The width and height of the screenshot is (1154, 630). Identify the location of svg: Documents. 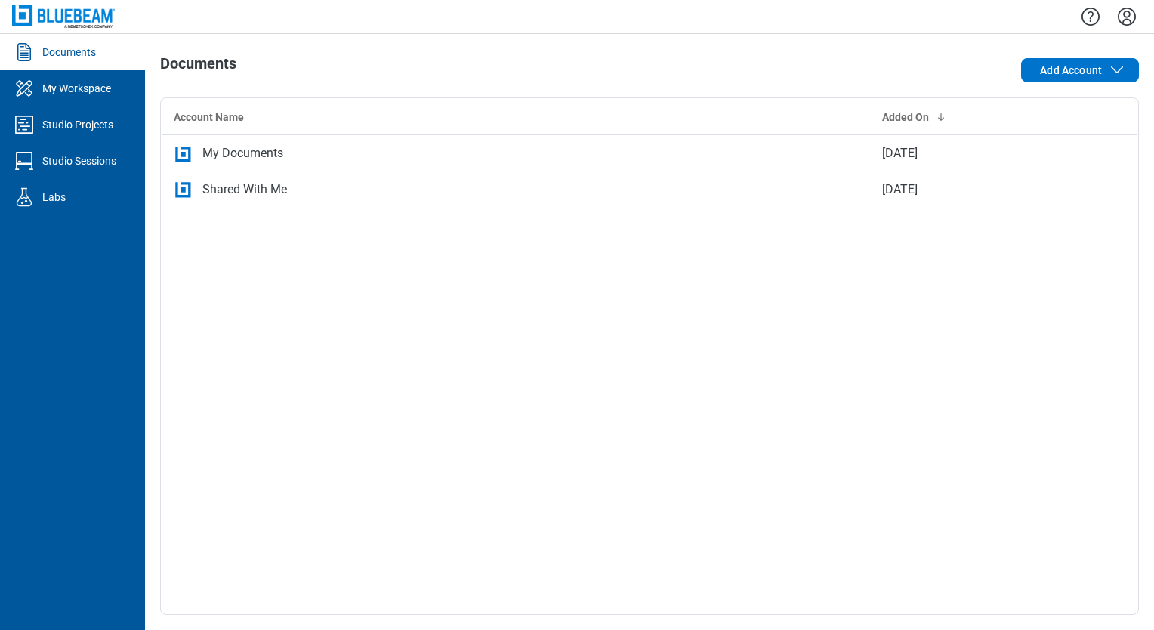
(24, 52).